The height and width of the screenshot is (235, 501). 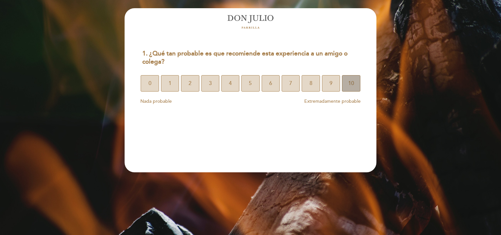 What do you see at coordinates (190, 83) in the screenshot?
I see `span: 2` at bounding box center [190, 83].